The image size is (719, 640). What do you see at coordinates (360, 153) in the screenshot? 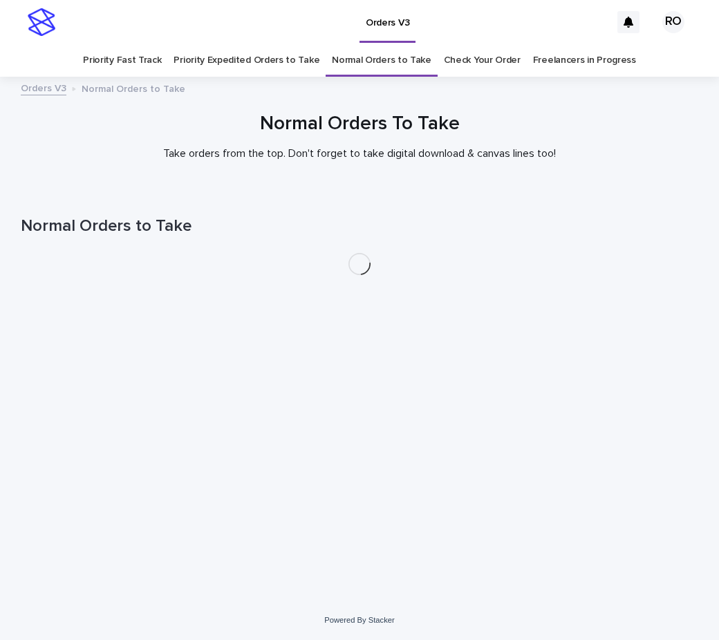
I see `p: Take orders from the top. Don't forget to take digital download & canvas lines too!` at bounding box center [360, 153].